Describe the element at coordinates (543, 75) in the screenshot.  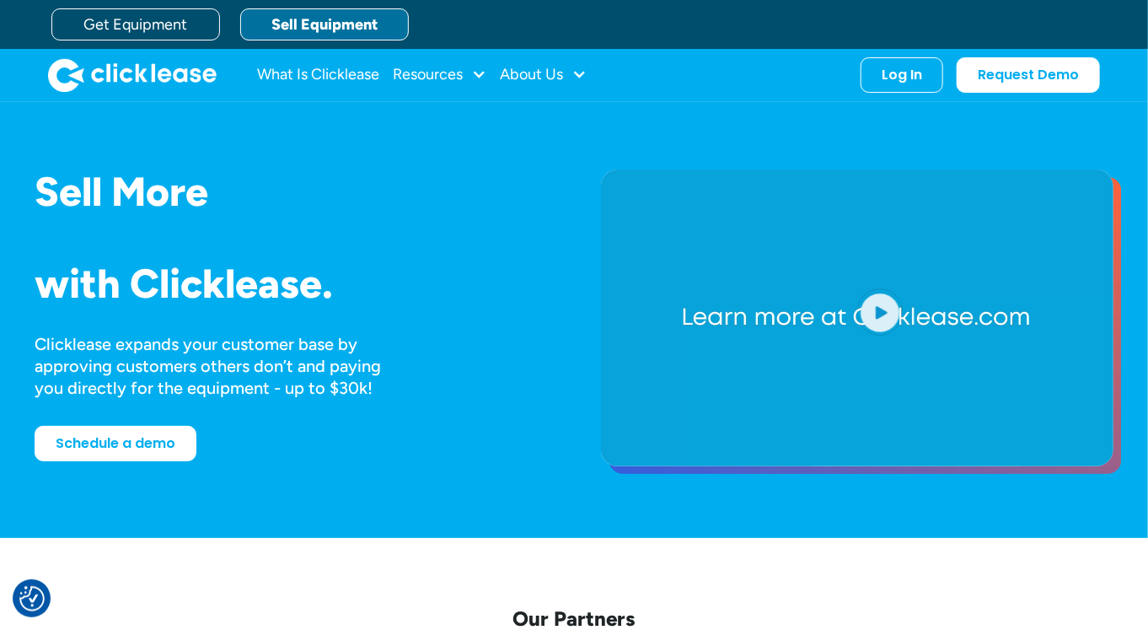
I see `div: About Us` at that location.